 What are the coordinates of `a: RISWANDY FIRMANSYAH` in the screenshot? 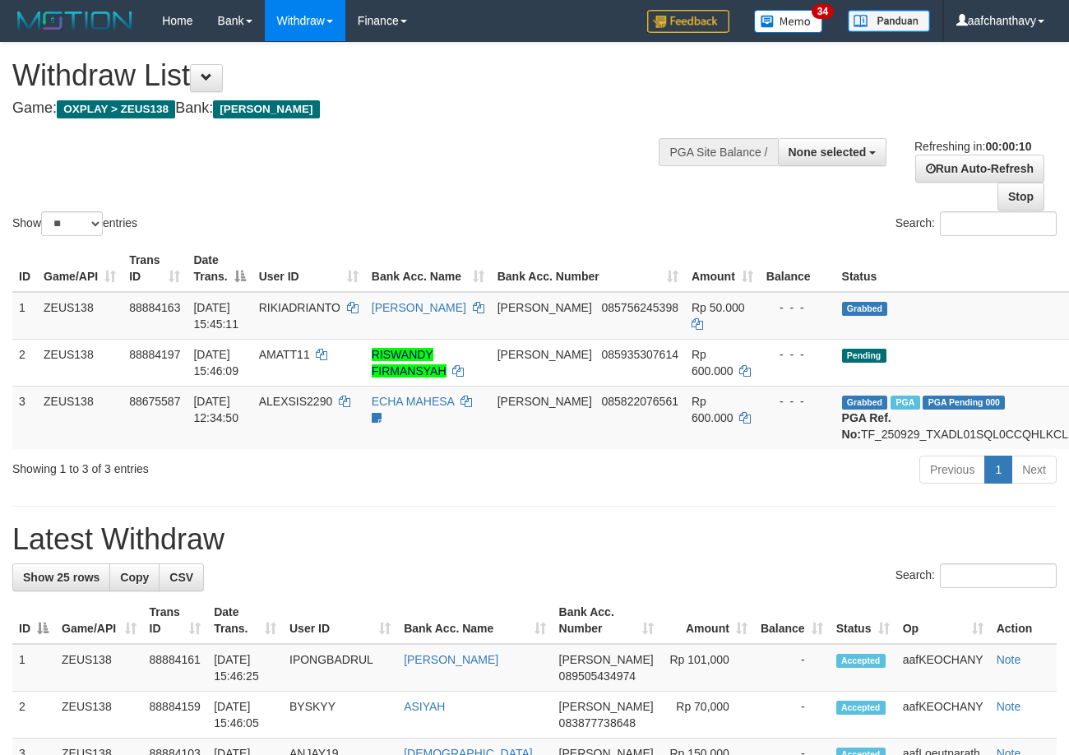 It's located at (409, 362).